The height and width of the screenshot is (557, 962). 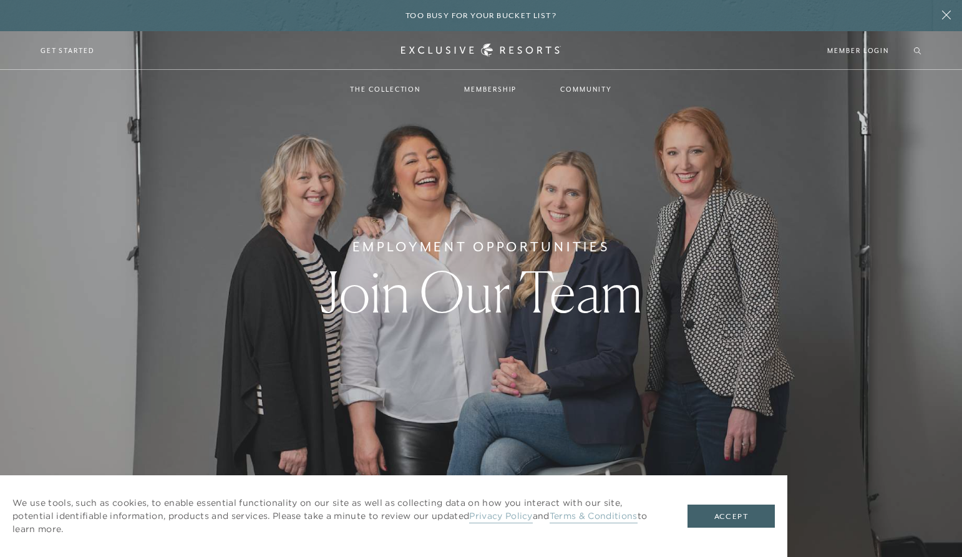 I want to click on a: Community, so click(x=586, y=89).